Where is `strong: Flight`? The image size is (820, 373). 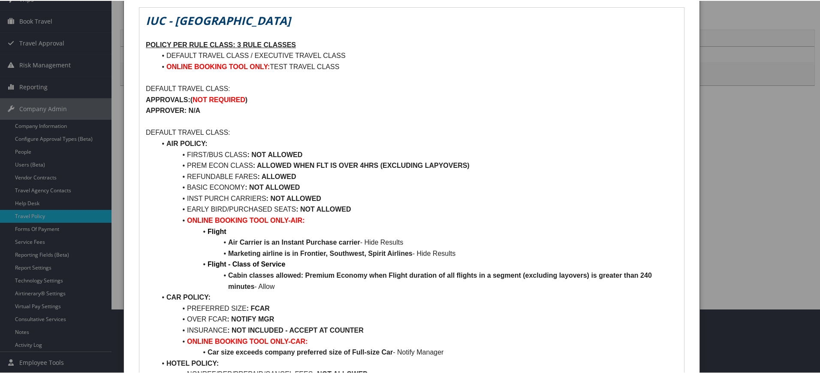
strong: Flight is located at coordinates (217, 230).